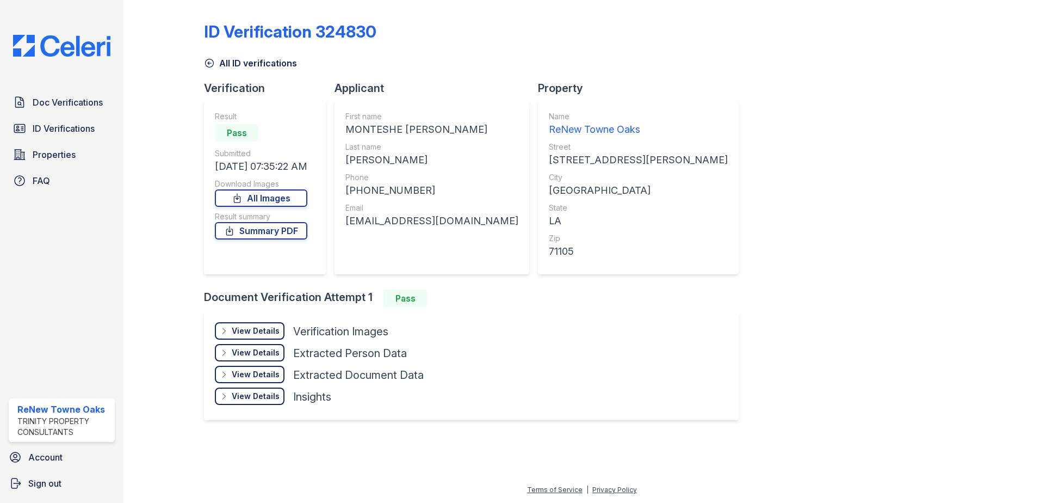 The width and height of the screenshot is (1040, 503). Describe the element at coordinates (261, 198) in the screenshot. I see `a: All Images` at that location.